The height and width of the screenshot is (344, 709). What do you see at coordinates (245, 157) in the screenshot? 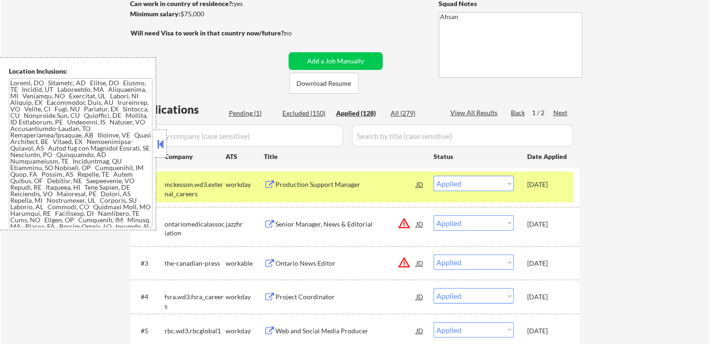
I see `div: ATS` at bounding box center [245, 157].